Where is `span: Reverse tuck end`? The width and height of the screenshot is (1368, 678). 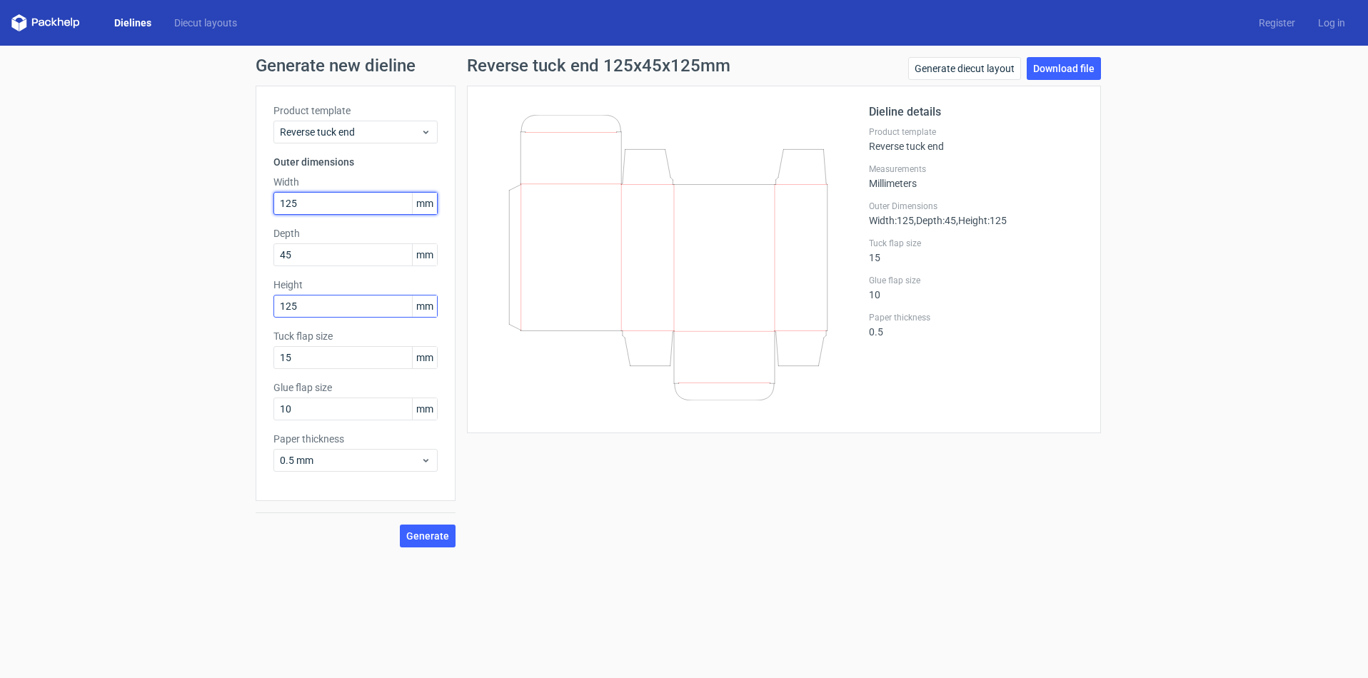 span: Reverse tuck end is located at coordinates (350, 132).